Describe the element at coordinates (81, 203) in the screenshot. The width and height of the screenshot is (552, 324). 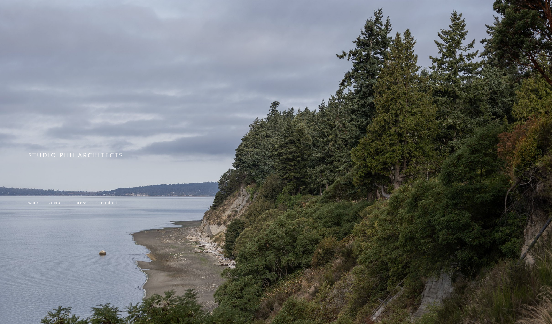
I see `span: press` at that location.